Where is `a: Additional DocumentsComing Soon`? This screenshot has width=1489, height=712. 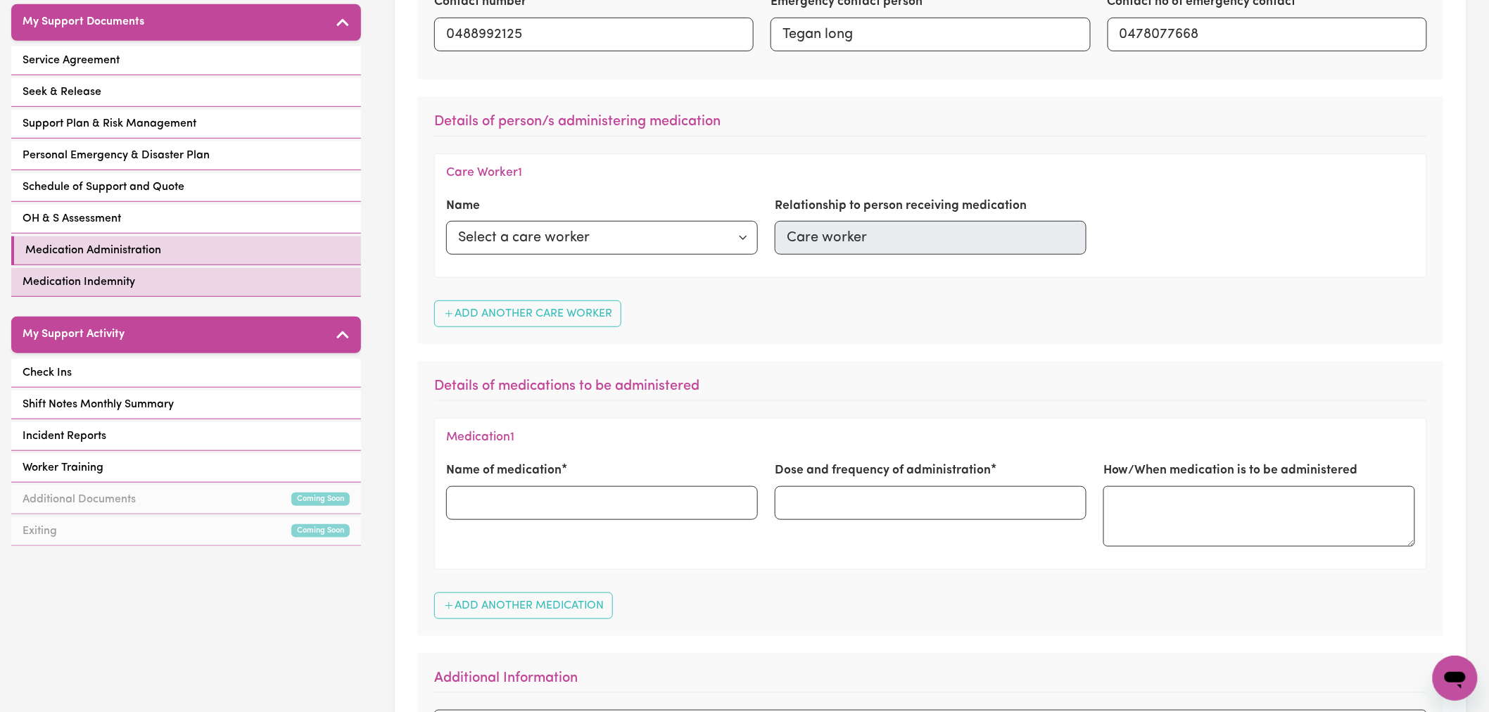 a: Additional DocumentsComing Soon is located at coordinates (186, 500).